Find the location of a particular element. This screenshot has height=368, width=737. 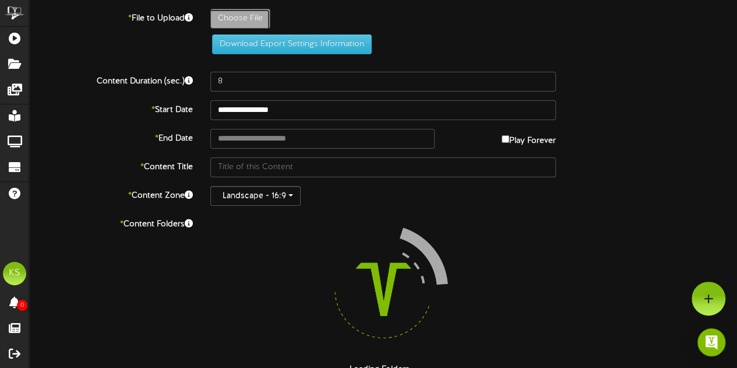

div: KS is located at coordinates (15, 273).